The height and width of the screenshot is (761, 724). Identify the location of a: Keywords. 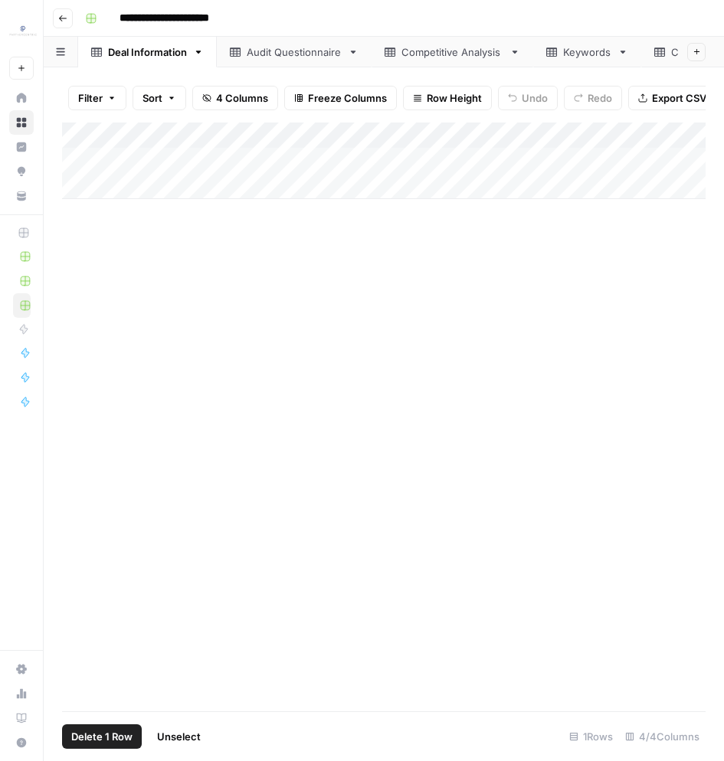
(587, 52).